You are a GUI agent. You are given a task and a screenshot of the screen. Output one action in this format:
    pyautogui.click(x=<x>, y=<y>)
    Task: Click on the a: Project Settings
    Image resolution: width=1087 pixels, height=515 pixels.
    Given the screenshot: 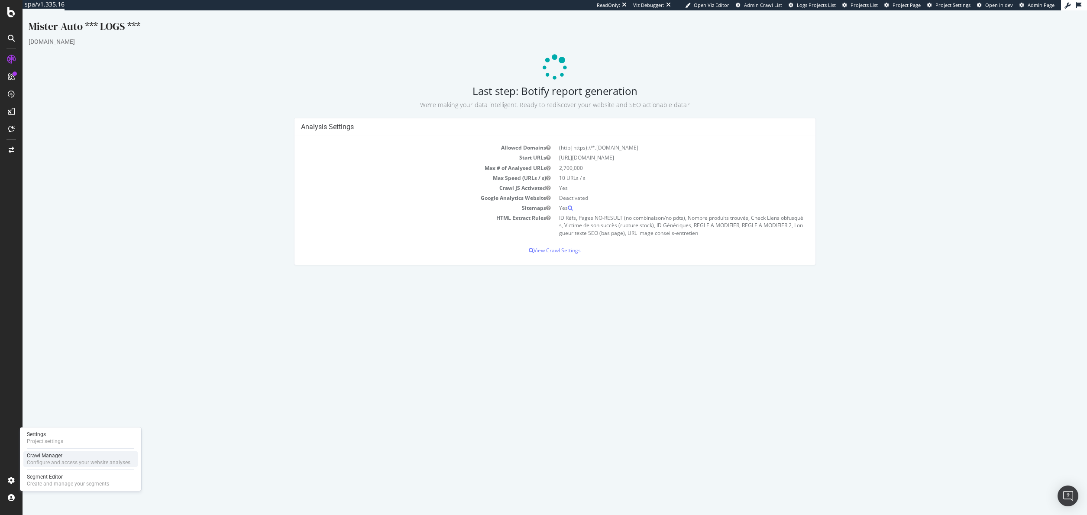 What is the action you would take?
    pyautogui.click(x=949, y=5)
    